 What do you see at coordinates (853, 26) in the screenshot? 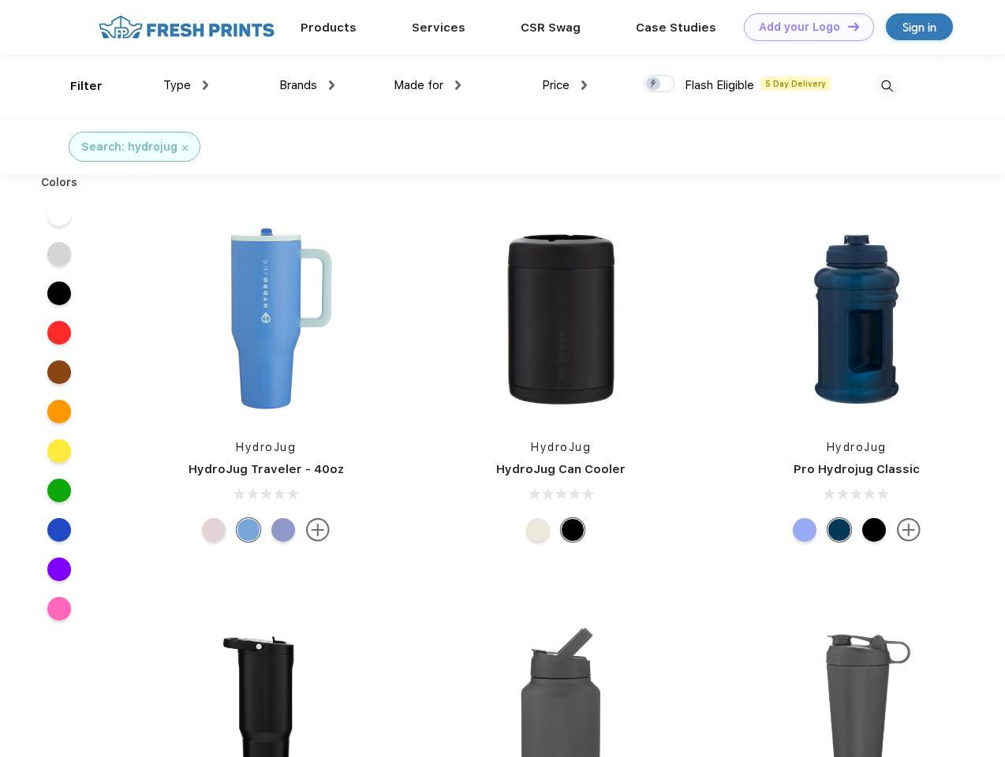
I see `img: DT` at bounding box center [853, 26].